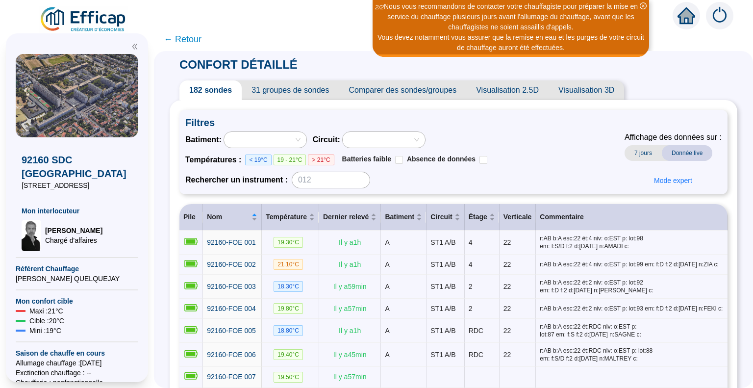 This screenshot has height=388, width=753. I want to click on span: Il y a 57 min, so click(350, 376).